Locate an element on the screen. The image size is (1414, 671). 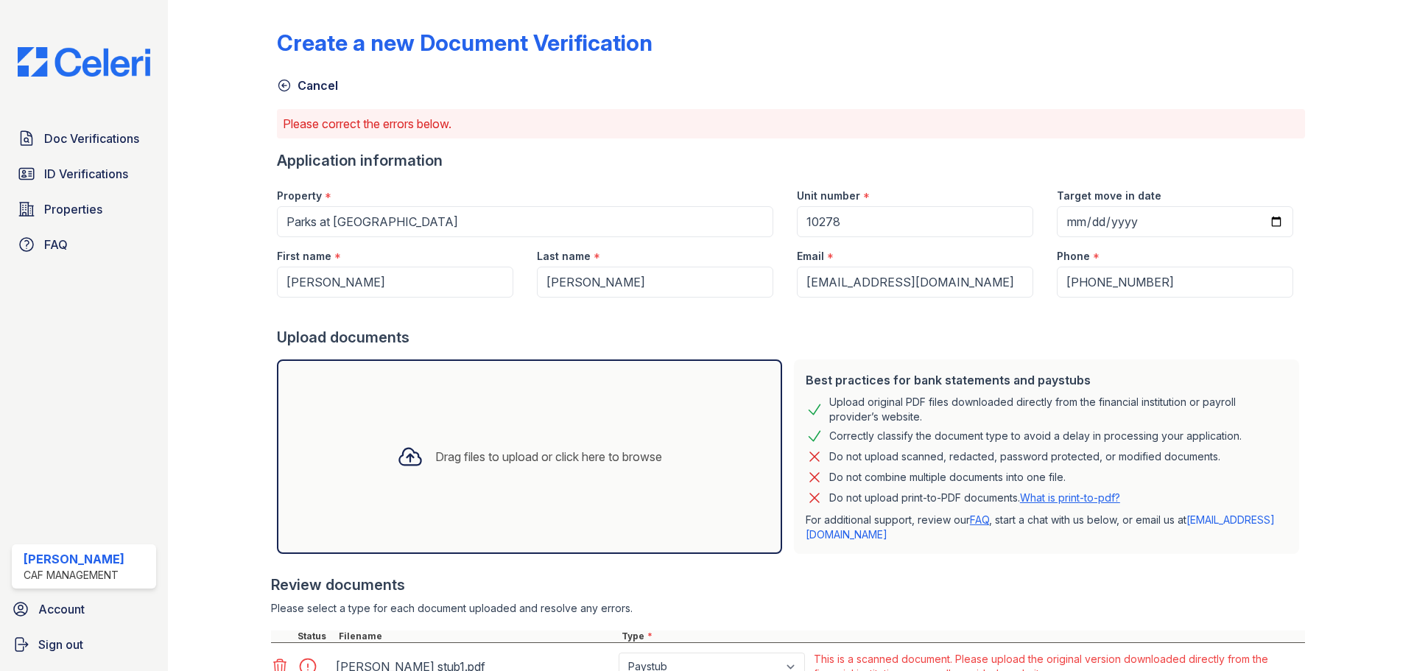
p: Do not upload print-to-PDF documents. is located at coordinates (974, 498).